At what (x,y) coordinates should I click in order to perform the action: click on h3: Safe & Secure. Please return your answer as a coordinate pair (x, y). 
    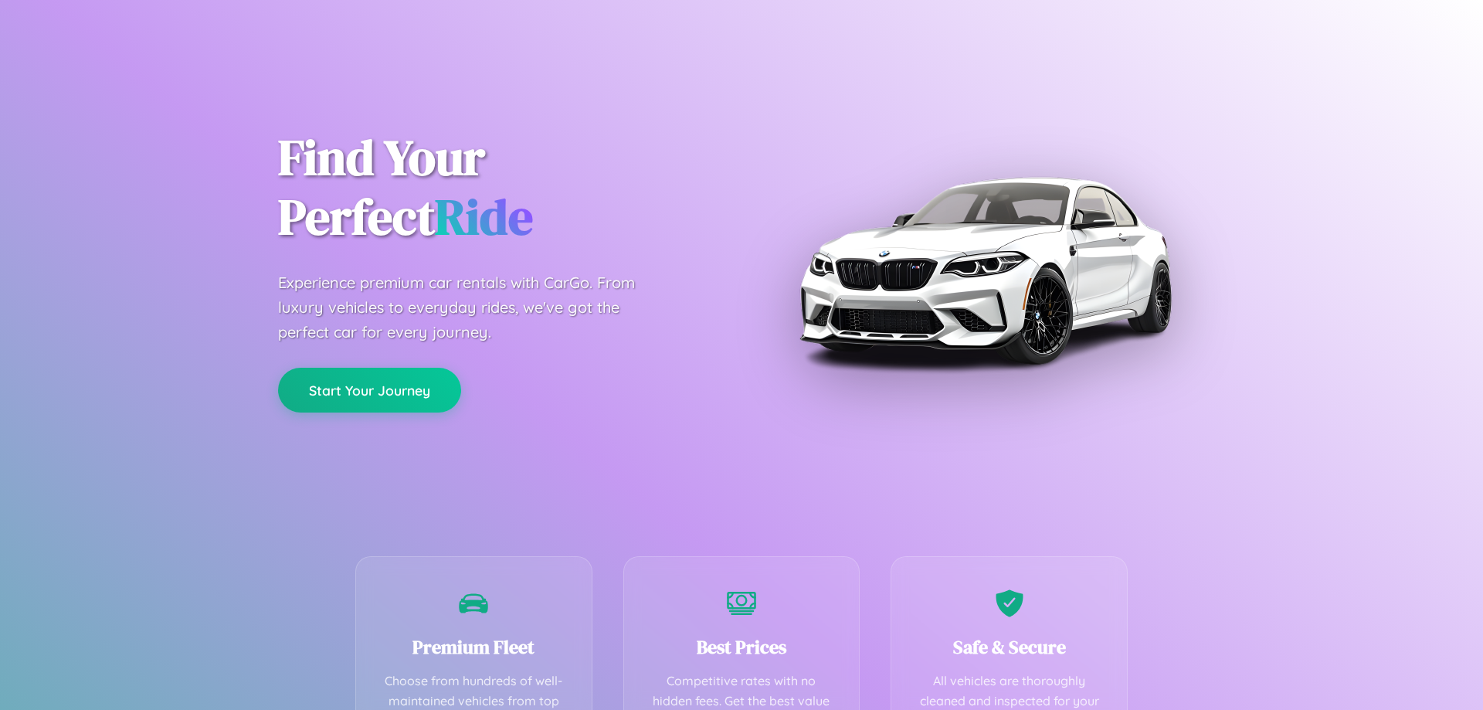
    Looking at the image, I should click on (1009, 647).